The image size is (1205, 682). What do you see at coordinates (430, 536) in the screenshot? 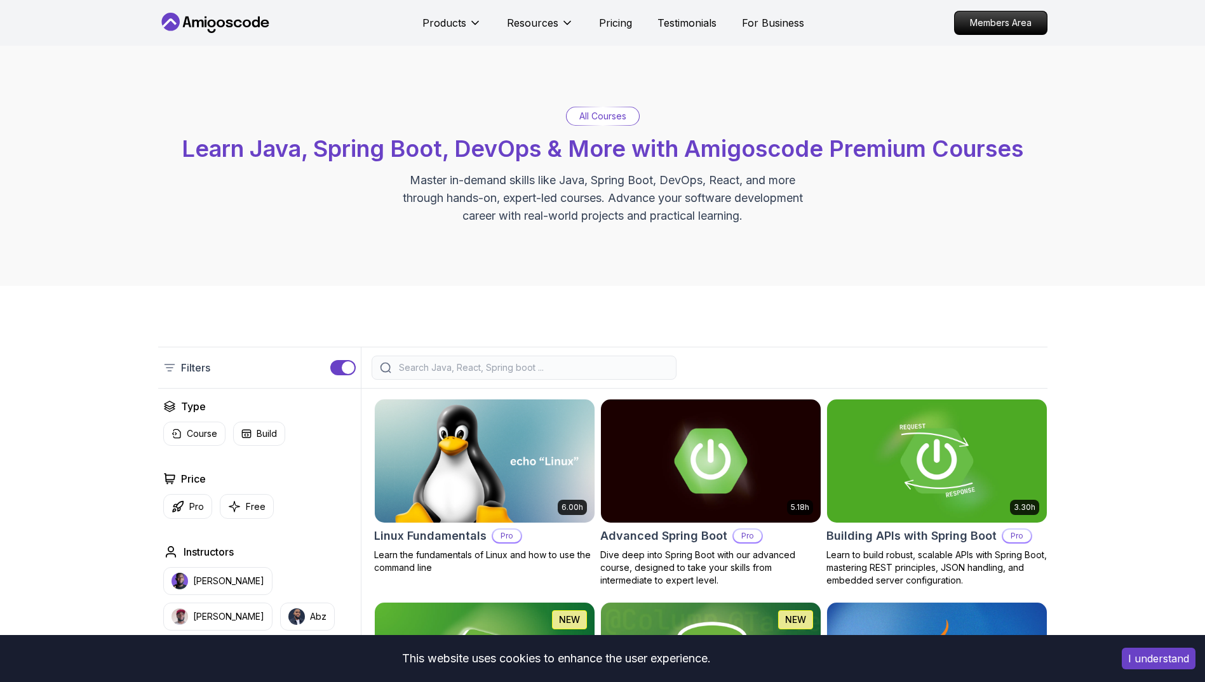
I see `h2: Linux Fundamentals` at bounding box center [430, 536].